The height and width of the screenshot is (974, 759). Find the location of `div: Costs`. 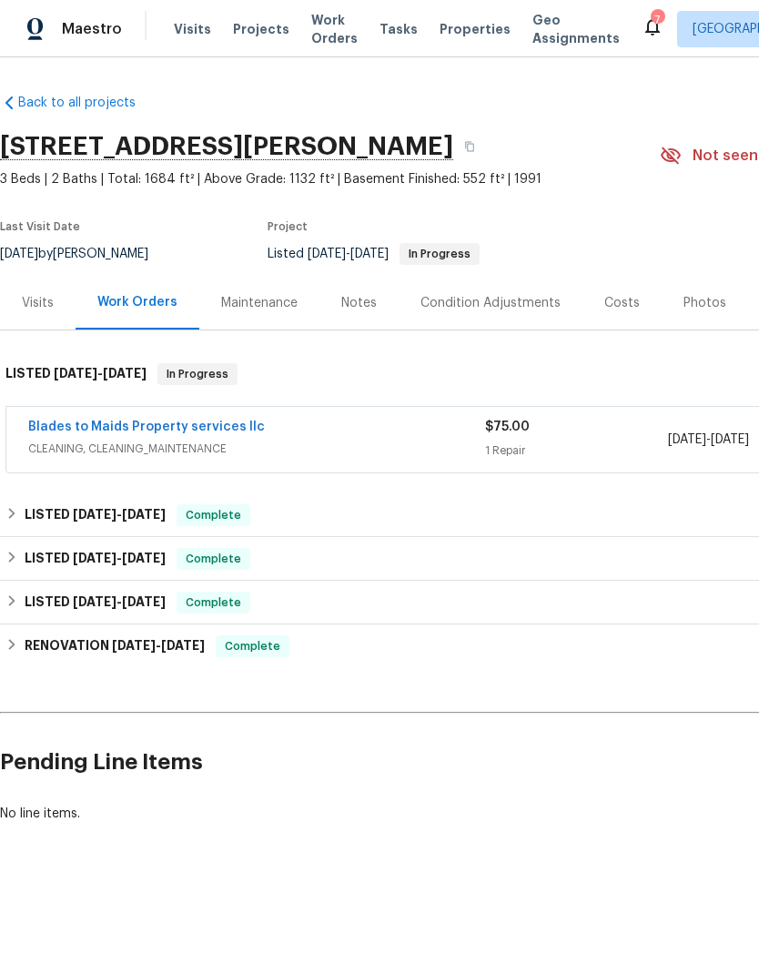

div: Costs is located at coordinates (622, 303).